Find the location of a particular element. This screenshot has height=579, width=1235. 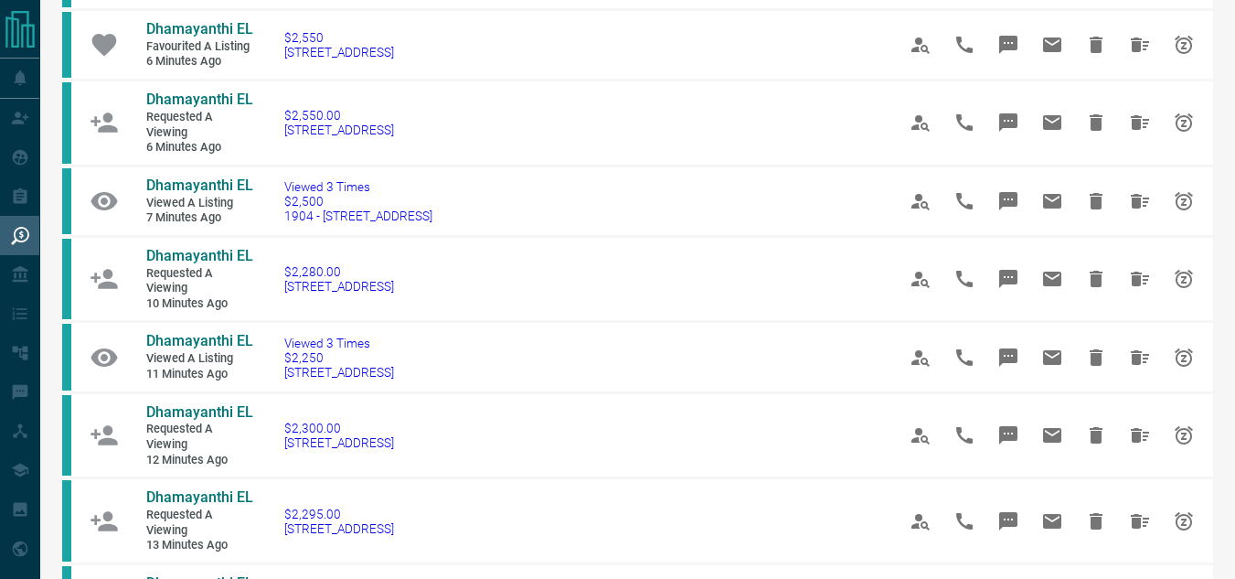

span: 10 minutes ago is located at coordinates (201, 304).